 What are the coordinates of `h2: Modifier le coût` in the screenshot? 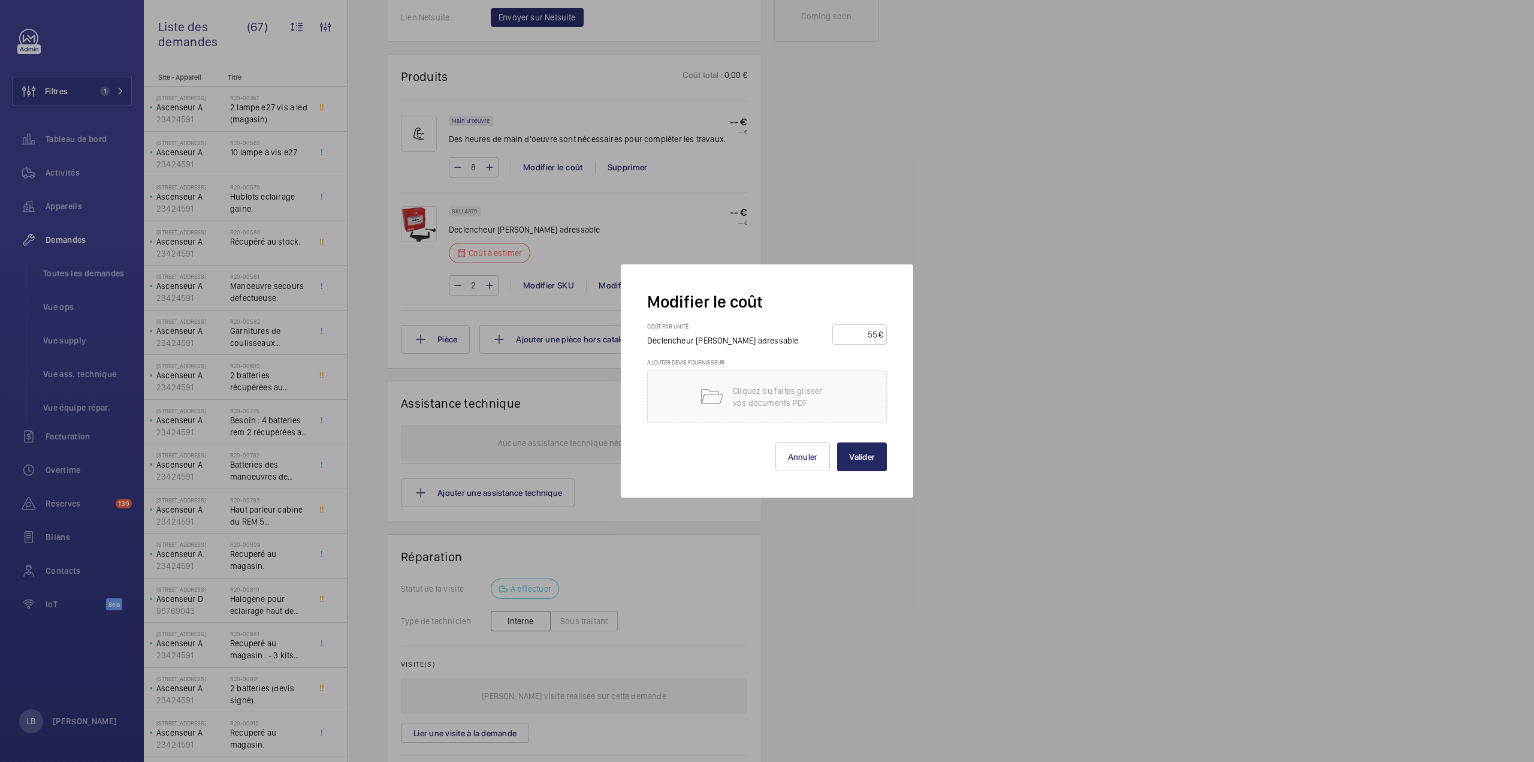 It's located at (767, 301).